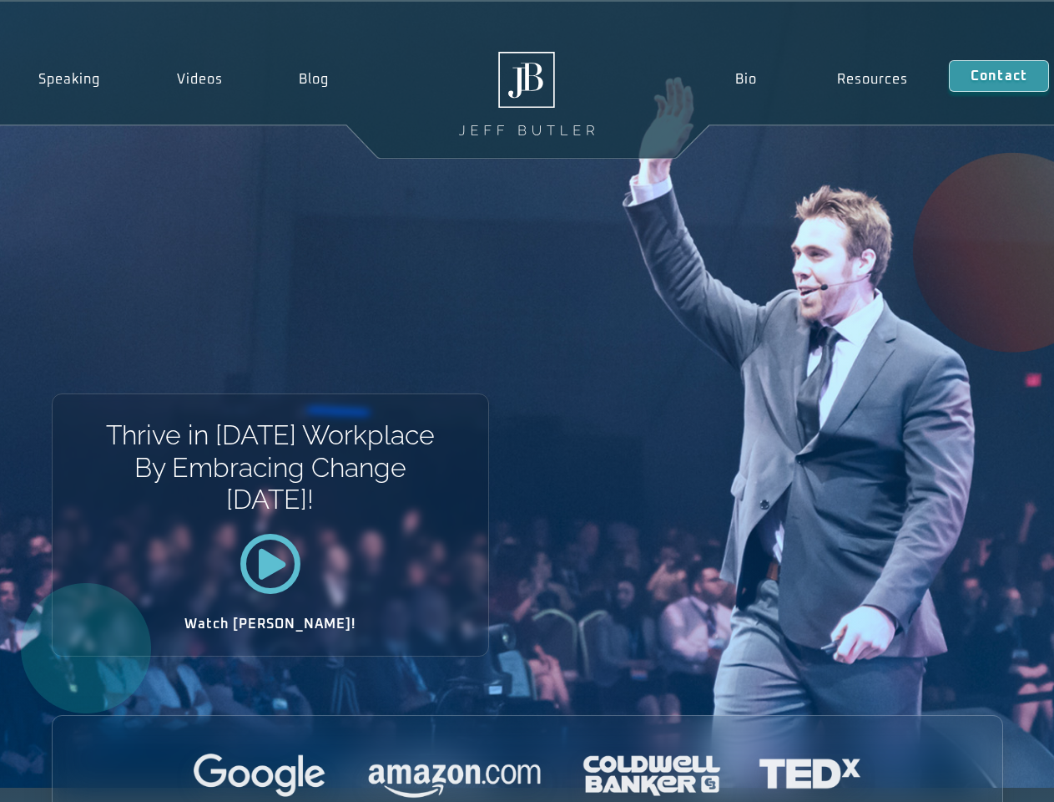 Image resolution: width=1054 pixels, height=802 pixels. Describe the element at coordinates (200, 79) in the screenshot. I see `a: Videos` at that location.